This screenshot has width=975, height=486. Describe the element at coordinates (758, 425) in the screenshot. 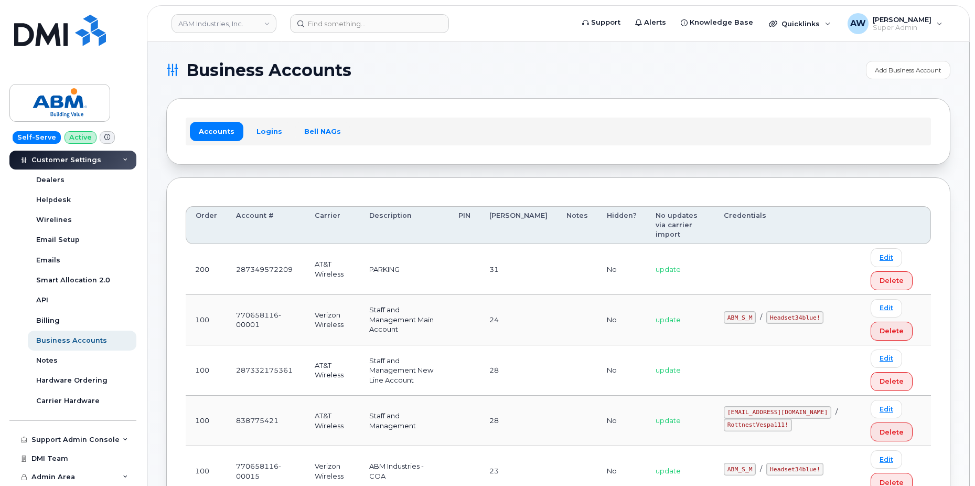

I see `code: RottnestVespa111!` at that location.